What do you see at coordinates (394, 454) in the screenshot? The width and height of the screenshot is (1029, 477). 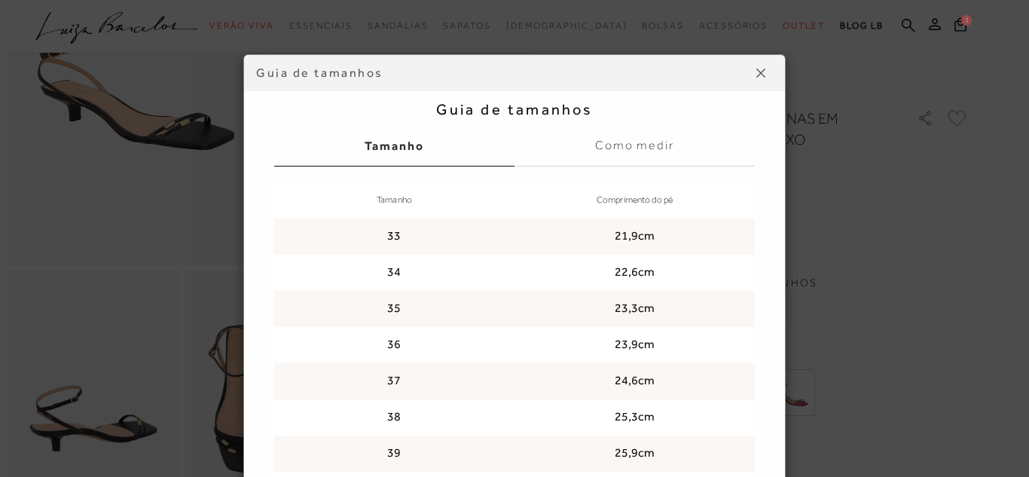 I see `td: 39` at bounding box center [394, 454].